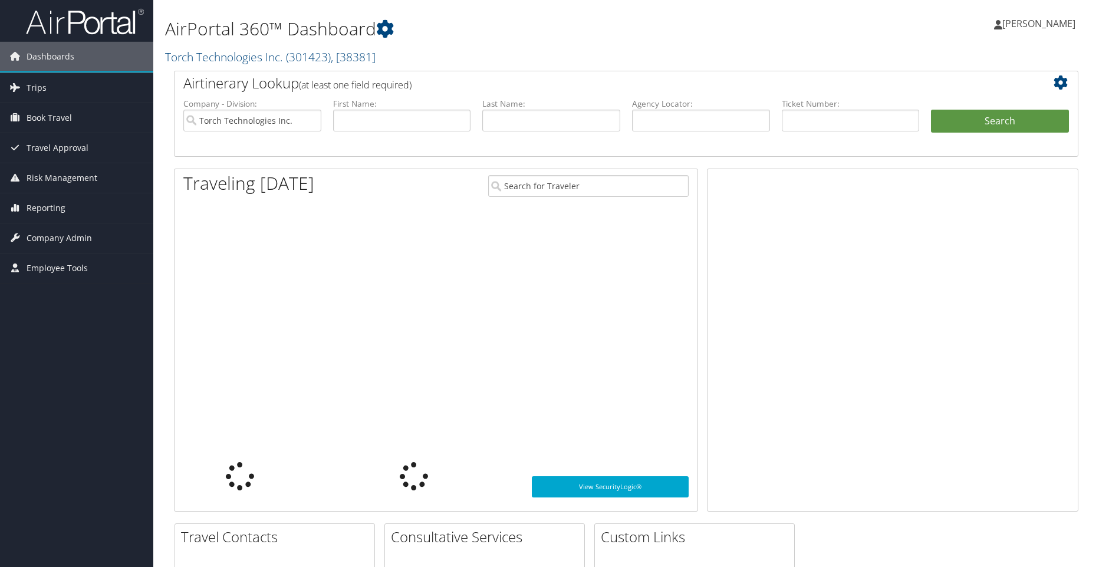 This screenshot has height=567, width=1099. I want to click on span: Trips, so click(37, 88).